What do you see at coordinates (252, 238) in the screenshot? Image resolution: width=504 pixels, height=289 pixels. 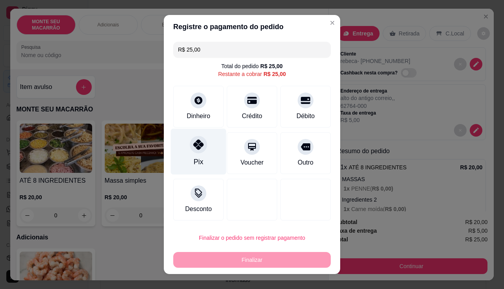 I see `button: Finalizar o pedido sem registrar pagamento` at bounding box center [252, 238].